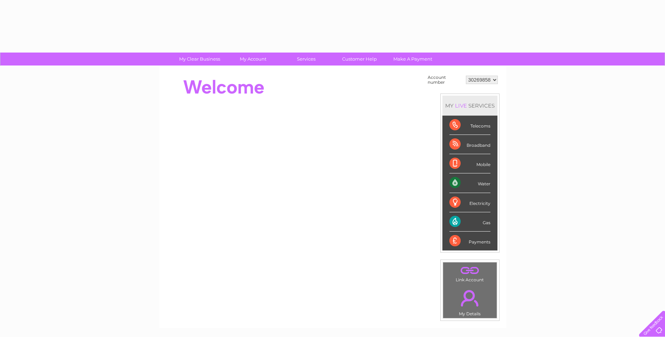 The width and height of the screenshot is (665, 337). What do you see at coordinates (470, 125) in the screenshot?
I see `div: Telecoms` at bounding box center [470, 125].